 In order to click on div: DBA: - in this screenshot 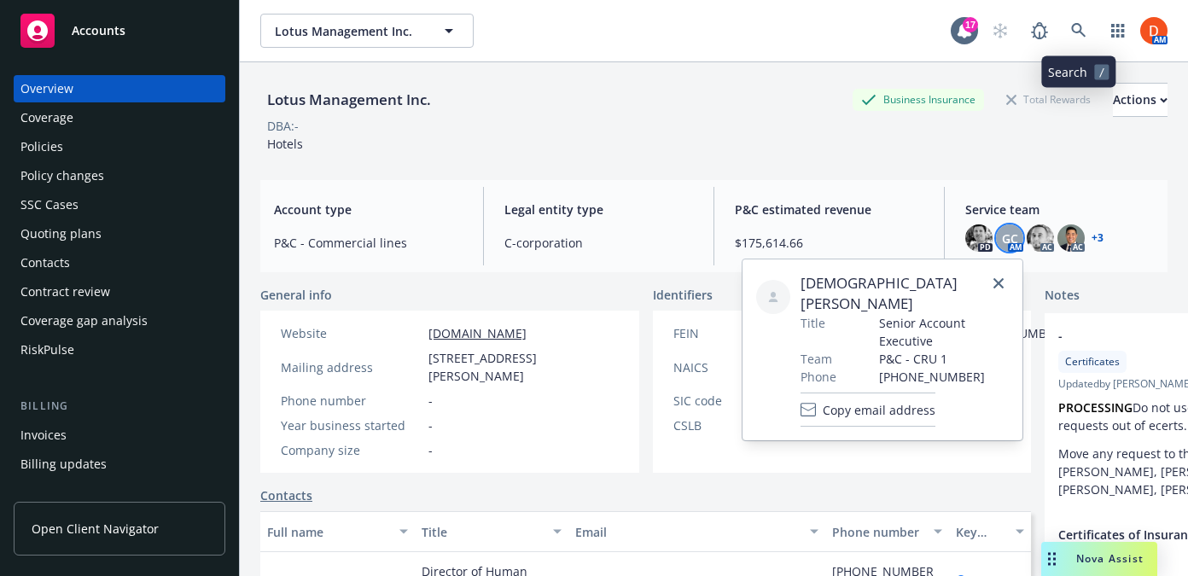, I will do `click(283, 125)`.